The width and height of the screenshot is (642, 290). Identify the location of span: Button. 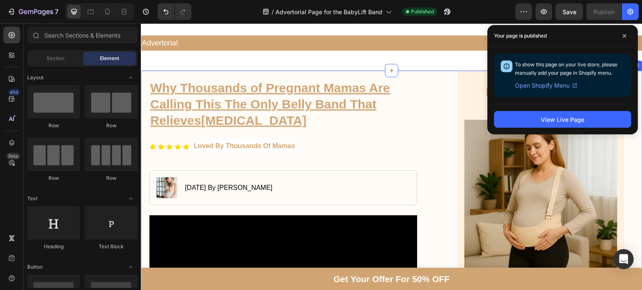
(35, 267).